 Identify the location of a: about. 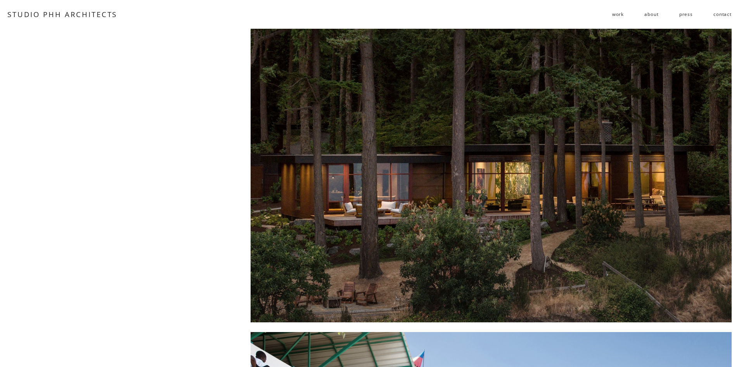
(652, 14).